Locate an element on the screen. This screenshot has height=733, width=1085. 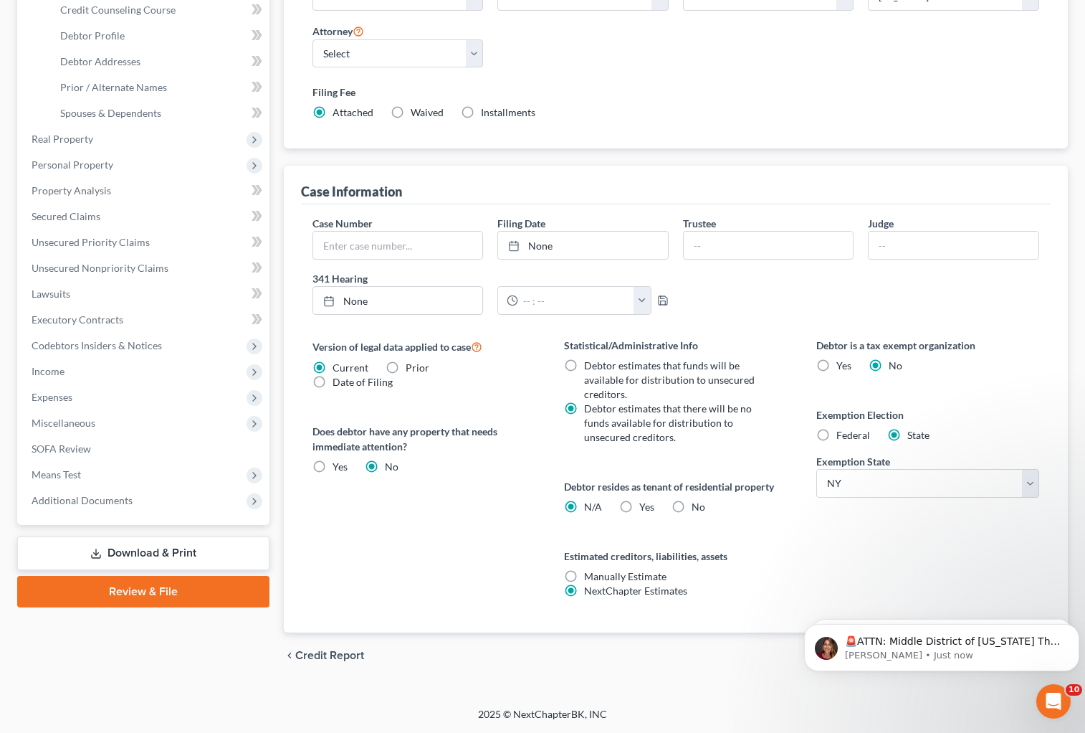
label: Exemption Election is located at coordinates (928, 414).